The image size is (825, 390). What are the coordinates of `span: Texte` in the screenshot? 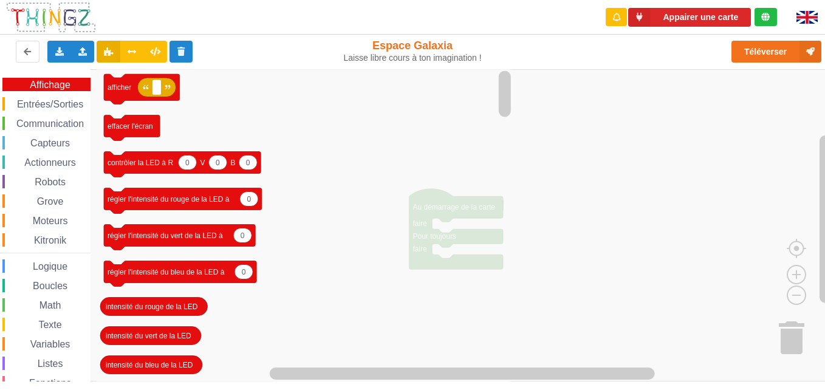 It's located at (50, 324).